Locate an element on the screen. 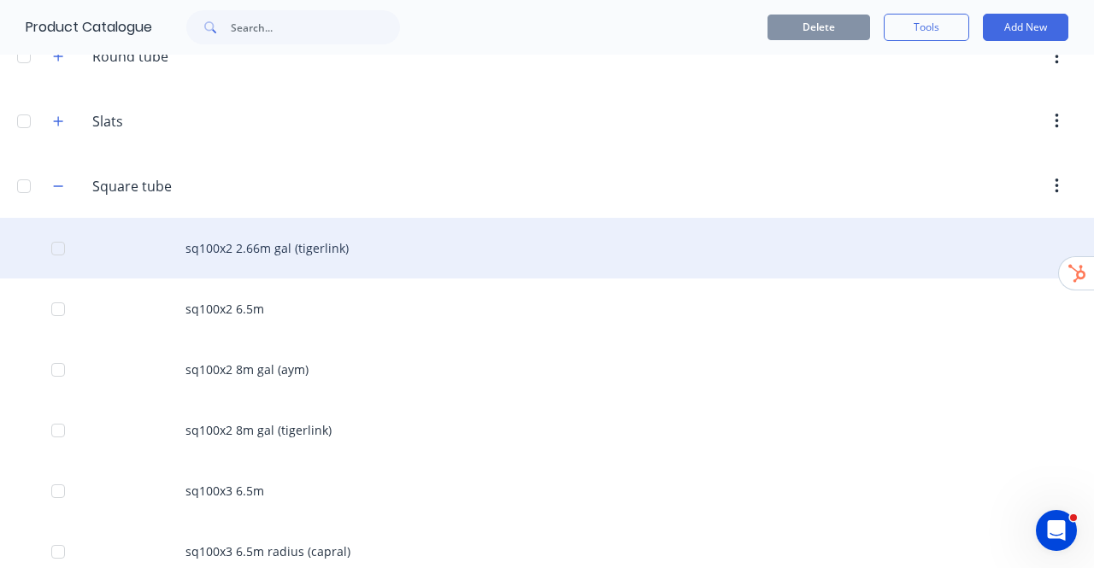 The width and height of the screenshot is (1094, 568). button: Delete is located at coordinates (819, 27).